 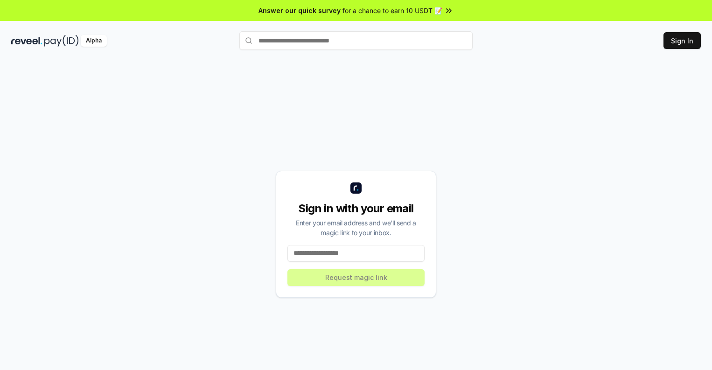 What do you see at coordinates (94, 41) in the screenshot?
I see `div: Alpha` at bounding box center [94, 41].